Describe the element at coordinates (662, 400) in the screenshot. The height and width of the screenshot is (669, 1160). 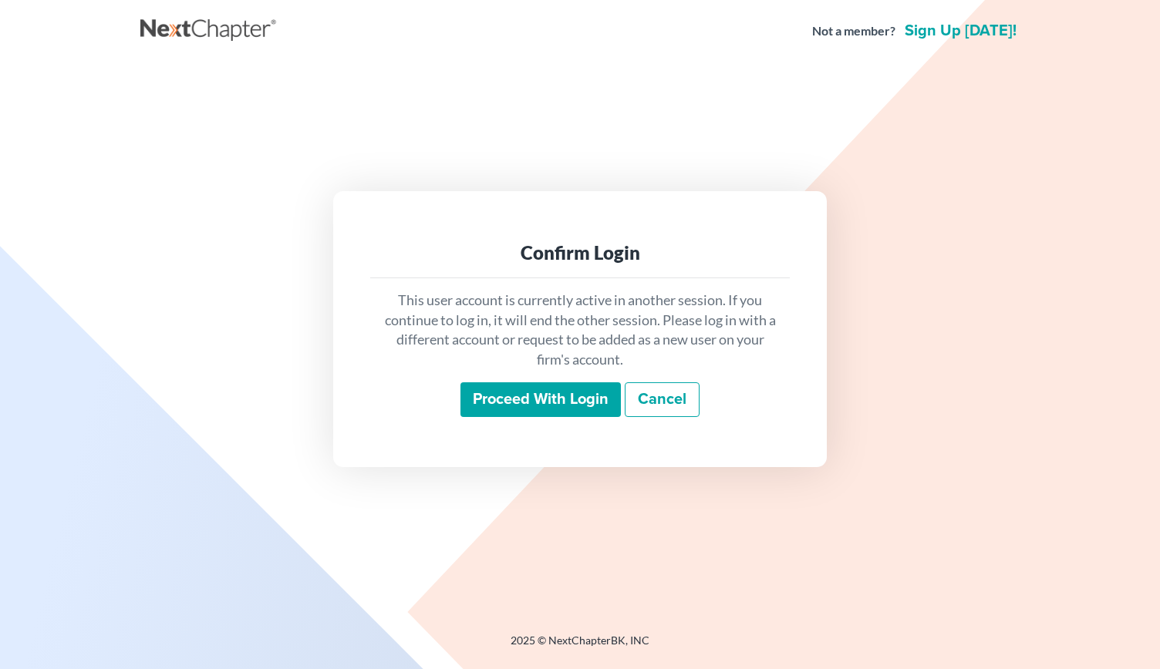
I see `a: Cancel` at that location.